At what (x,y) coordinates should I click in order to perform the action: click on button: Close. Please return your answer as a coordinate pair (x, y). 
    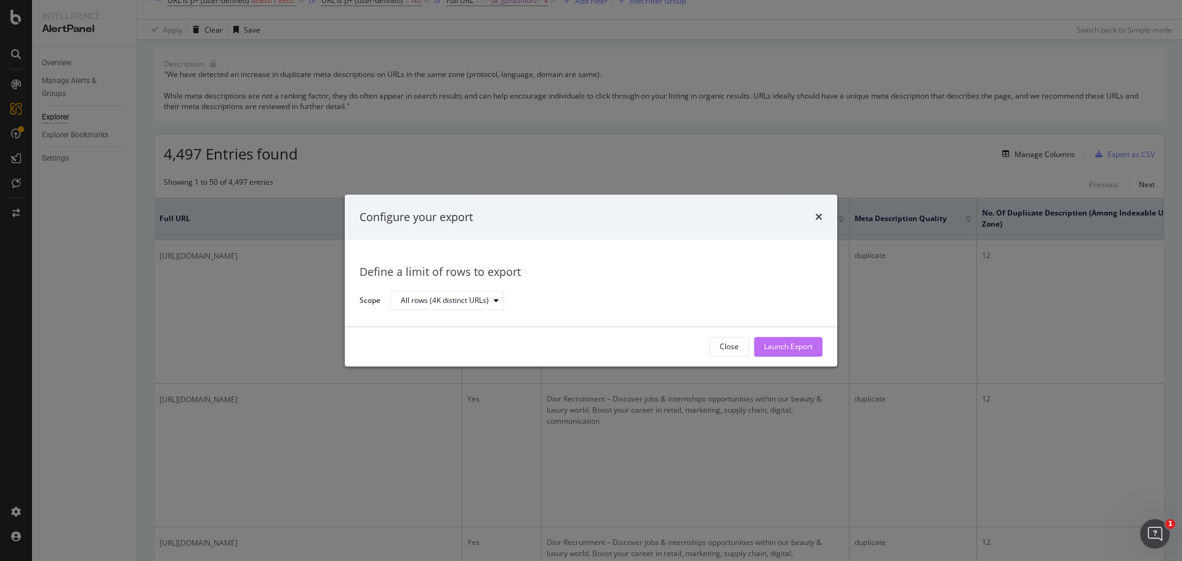
    Looking at the image, I should click on (729, 347).